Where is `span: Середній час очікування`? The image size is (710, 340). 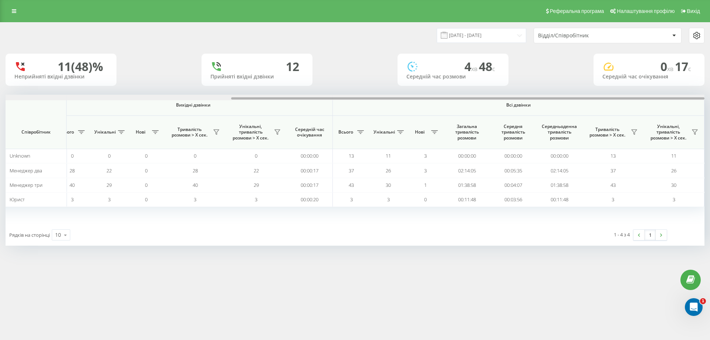 span: Середній час очікування is located at coordinates (309, 132).